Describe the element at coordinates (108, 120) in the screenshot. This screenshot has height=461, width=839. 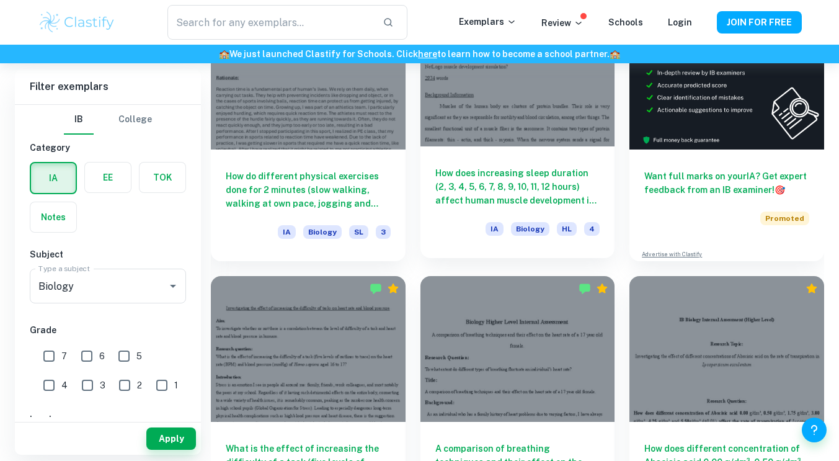
I see `div: Filter type choice` at that location.